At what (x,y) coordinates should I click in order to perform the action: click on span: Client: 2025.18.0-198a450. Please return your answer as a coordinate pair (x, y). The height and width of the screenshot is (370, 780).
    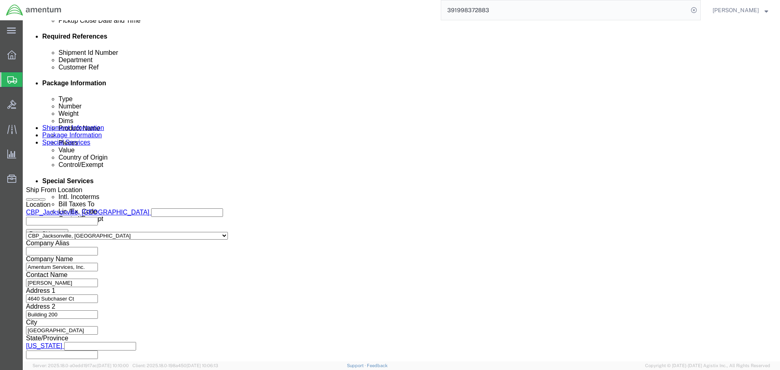
    Looking at the image, I should click on (175, 365).